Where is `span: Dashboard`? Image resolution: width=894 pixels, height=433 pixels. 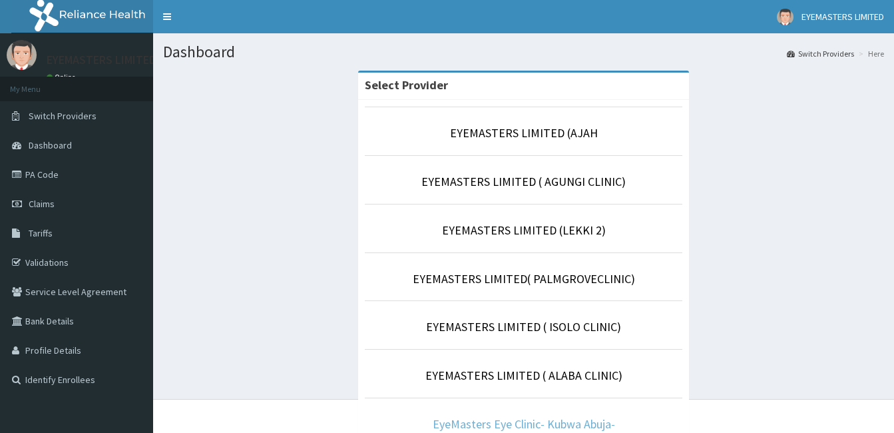 span: Dashboard is located at coordinates (50, 145).